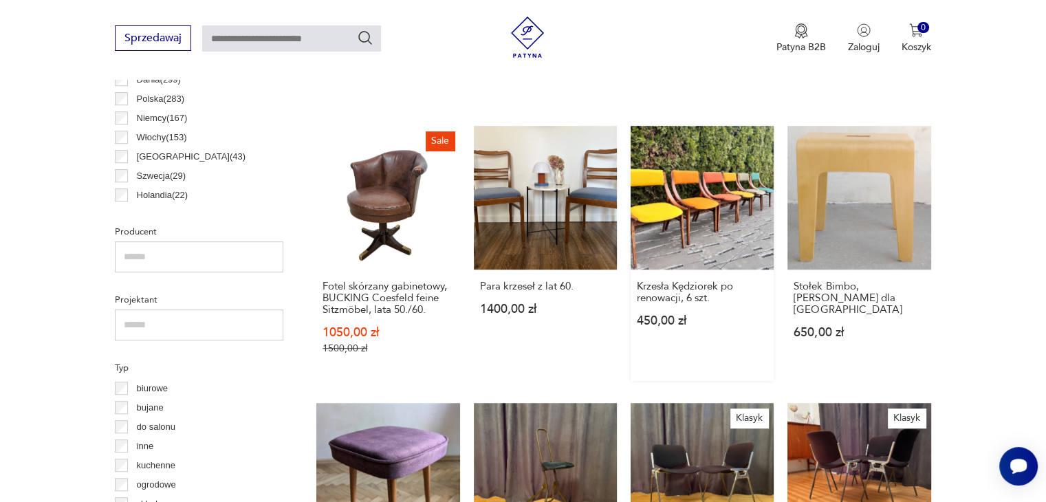  What do you see at coordinates (145, 446) in the screenshot?
I see `p: inne` at bounding box center [145, 446].